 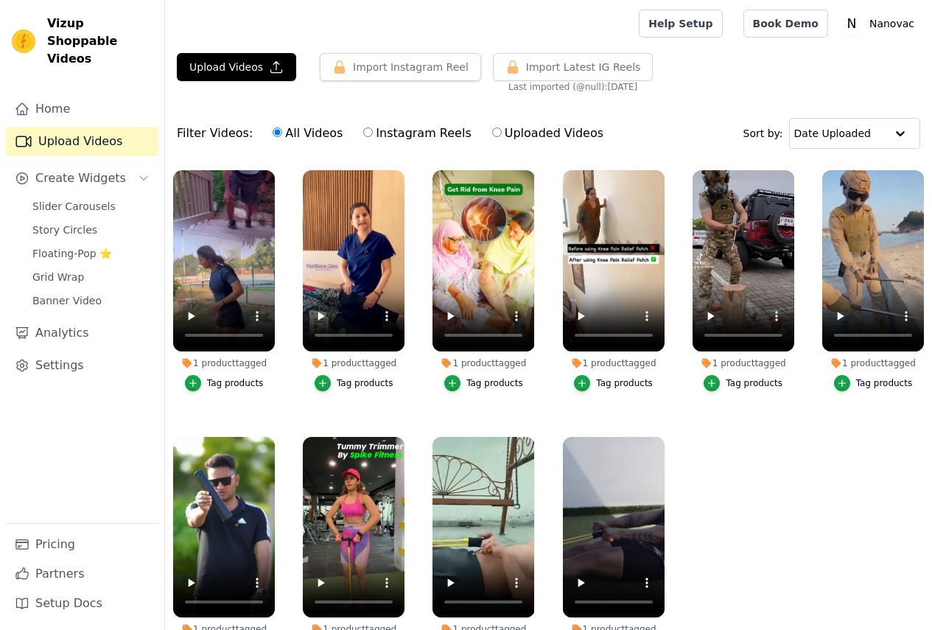 I want to click on span: Import Latest IG Reels, so click(x=583, y=67).